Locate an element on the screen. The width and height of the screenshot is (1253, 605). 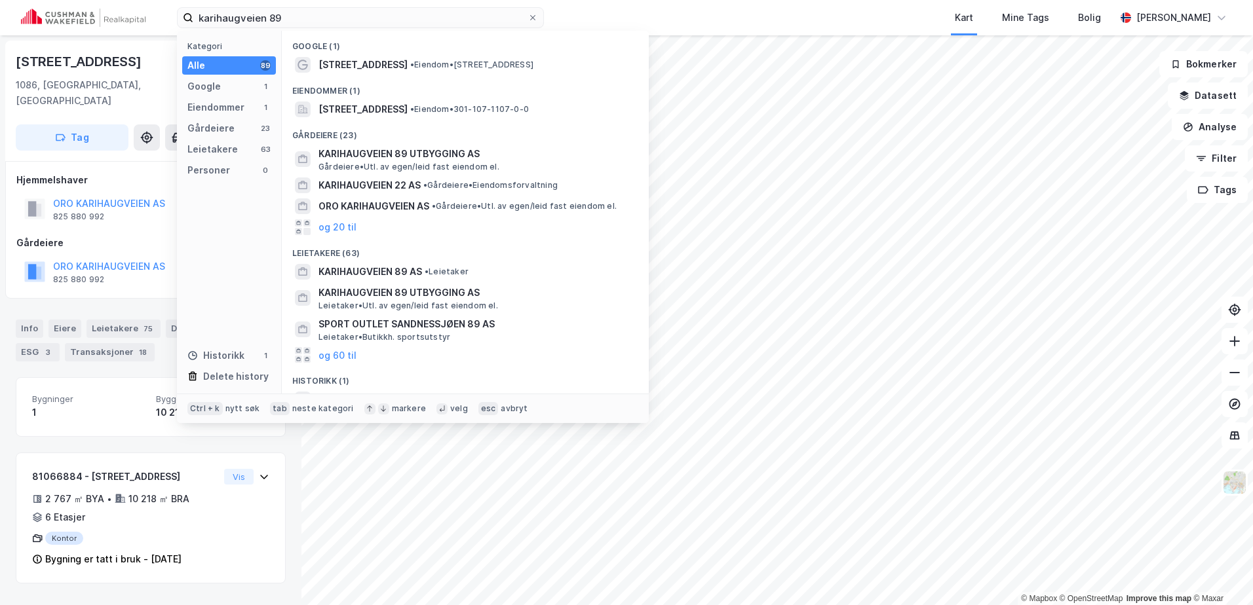
div: Mine Tags is located at coordinates (1025, 18).